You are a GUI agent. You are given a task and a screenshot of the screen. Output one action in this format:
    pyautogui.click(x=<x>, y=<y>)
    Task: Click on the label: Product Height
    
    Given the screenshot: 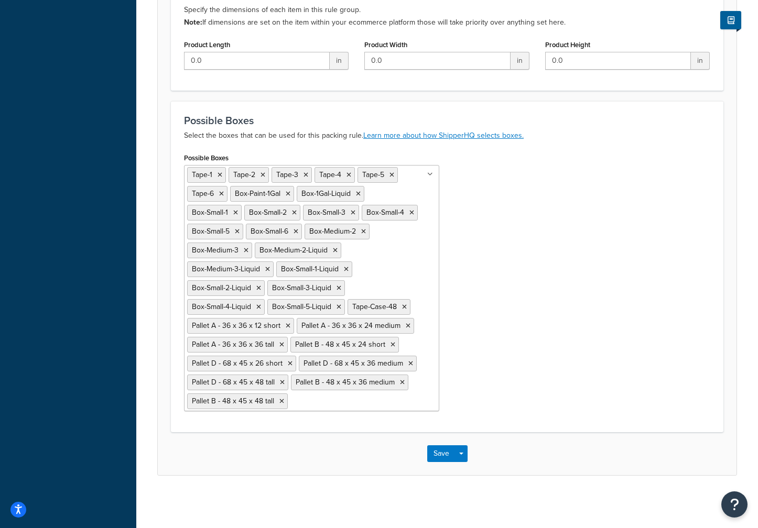 What is the action you would take?
    pyautogui.click(x=568, y=45)
    